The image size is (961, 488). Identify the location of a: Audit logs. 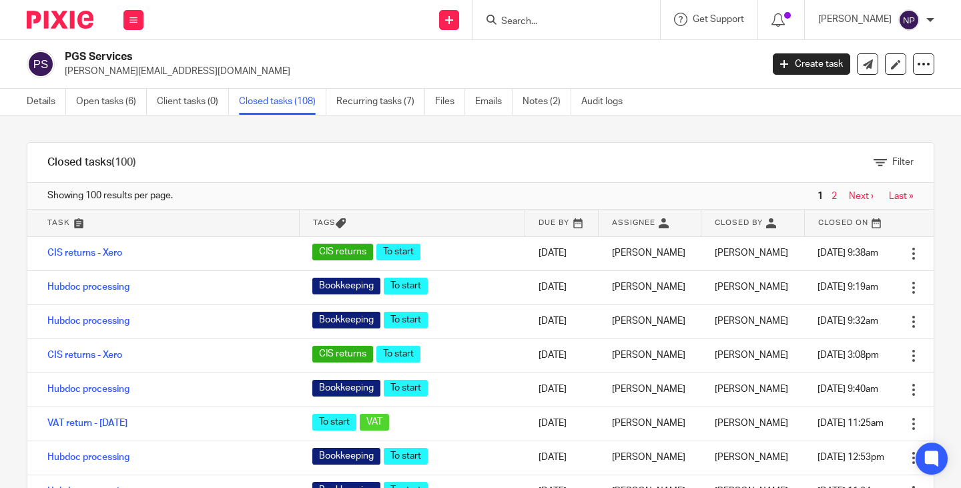
(607, 101).